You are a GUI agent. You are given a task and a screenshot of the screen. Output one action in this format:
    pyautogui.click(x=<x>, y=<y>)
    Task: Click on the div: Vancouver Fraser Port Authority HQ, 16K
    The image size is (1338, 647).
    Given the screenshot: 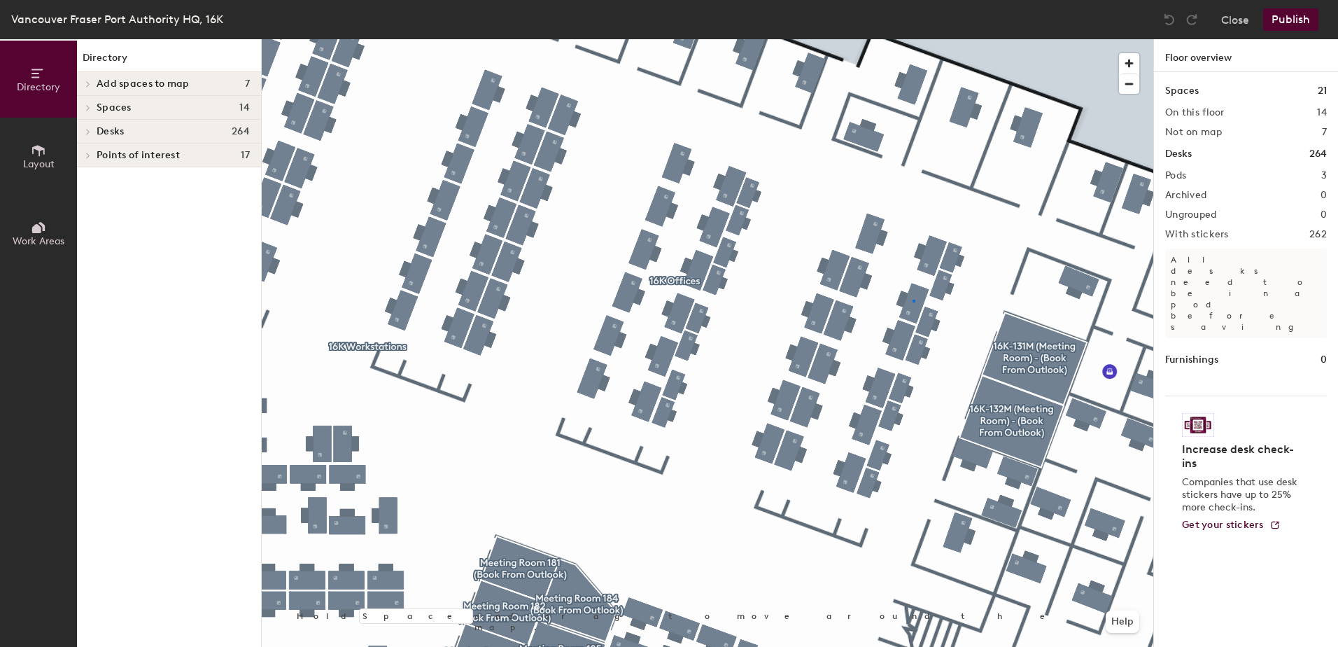 What is the action you would take?
    pyautogui.click(x=117, y=19)
    